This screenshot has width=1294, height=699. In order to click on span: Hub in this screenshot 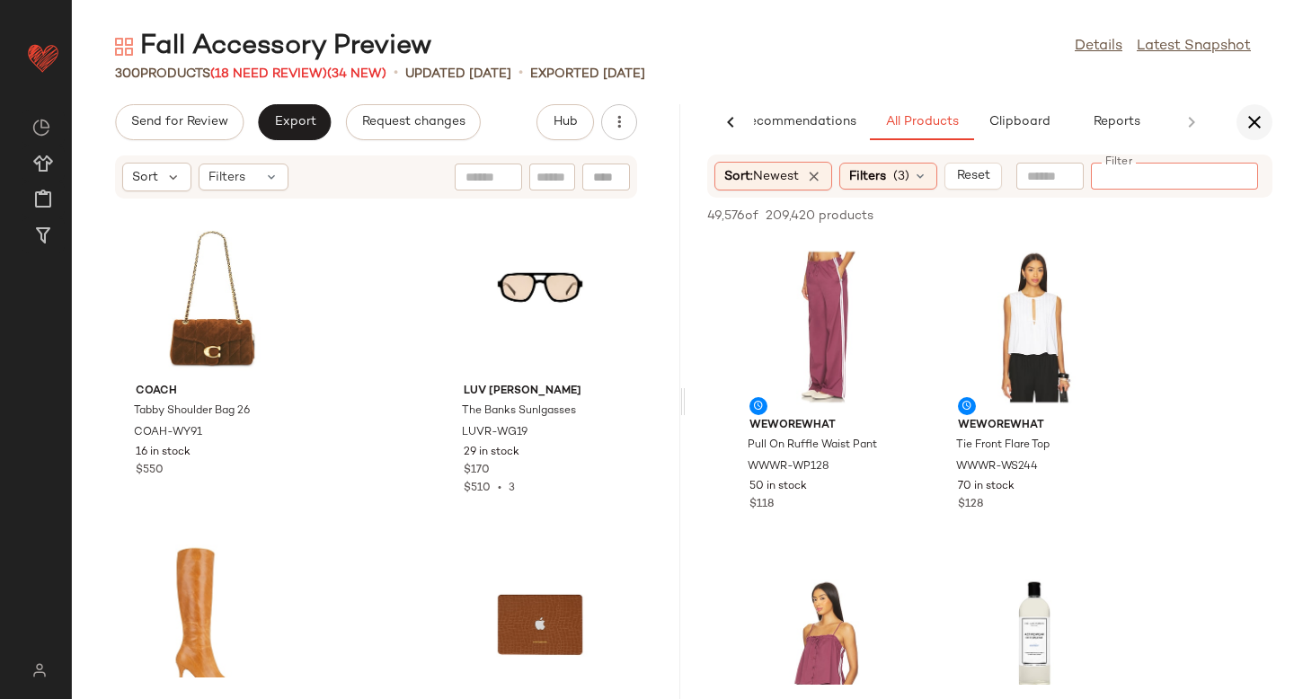, I will do `click(565, 122)`.